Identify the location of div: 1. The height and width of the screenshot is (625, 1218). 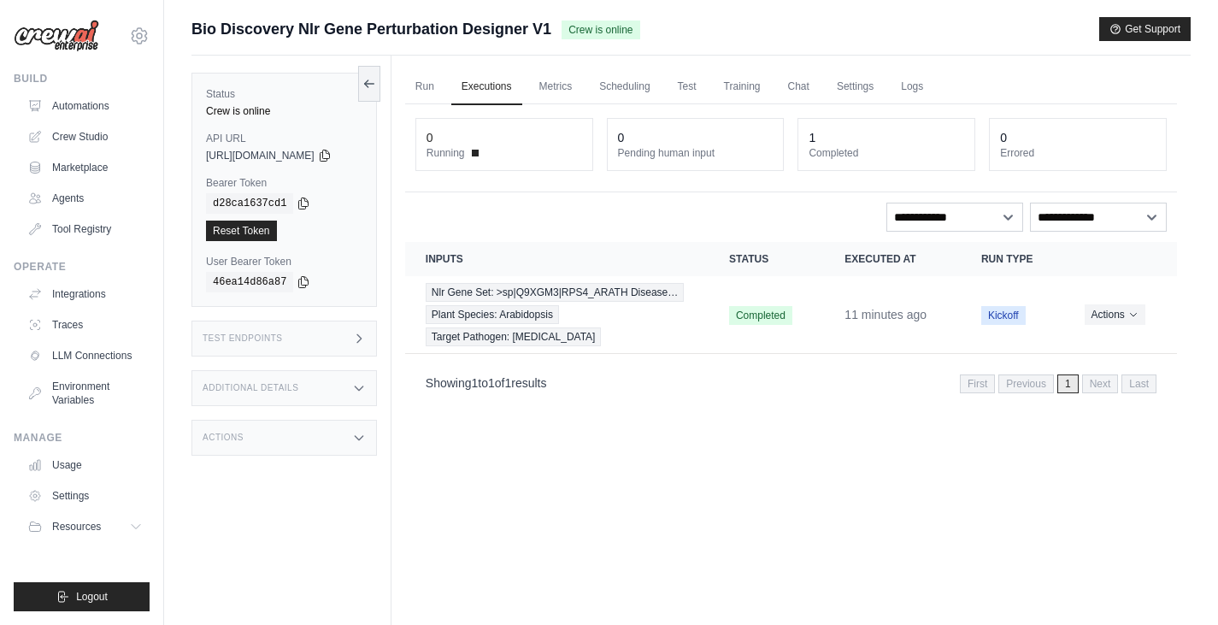
(812, 138).